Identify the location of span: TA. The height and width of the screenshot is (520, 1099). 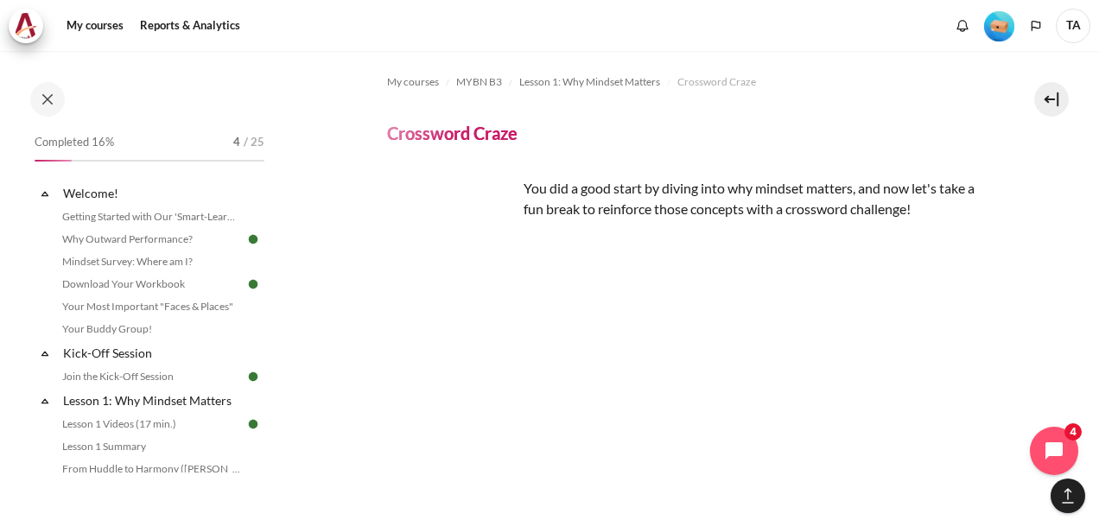
(1073, 26).